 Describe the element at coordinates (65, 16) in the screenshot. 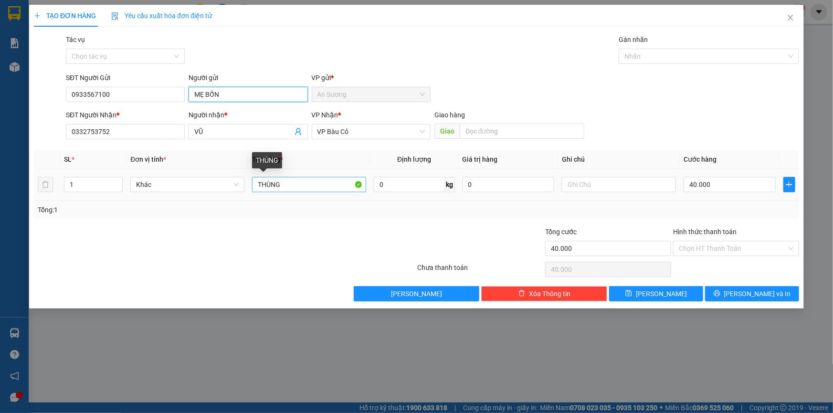

I see `span: TẠO ĐƠN HÀNG` at that location.